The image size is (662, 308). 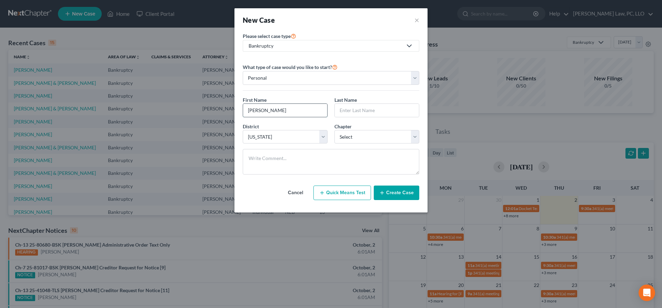 What do you see at coordinates (342, 193) in the screenshot?
I see `button: Quick Means Test` at bounding box center [342, 193].